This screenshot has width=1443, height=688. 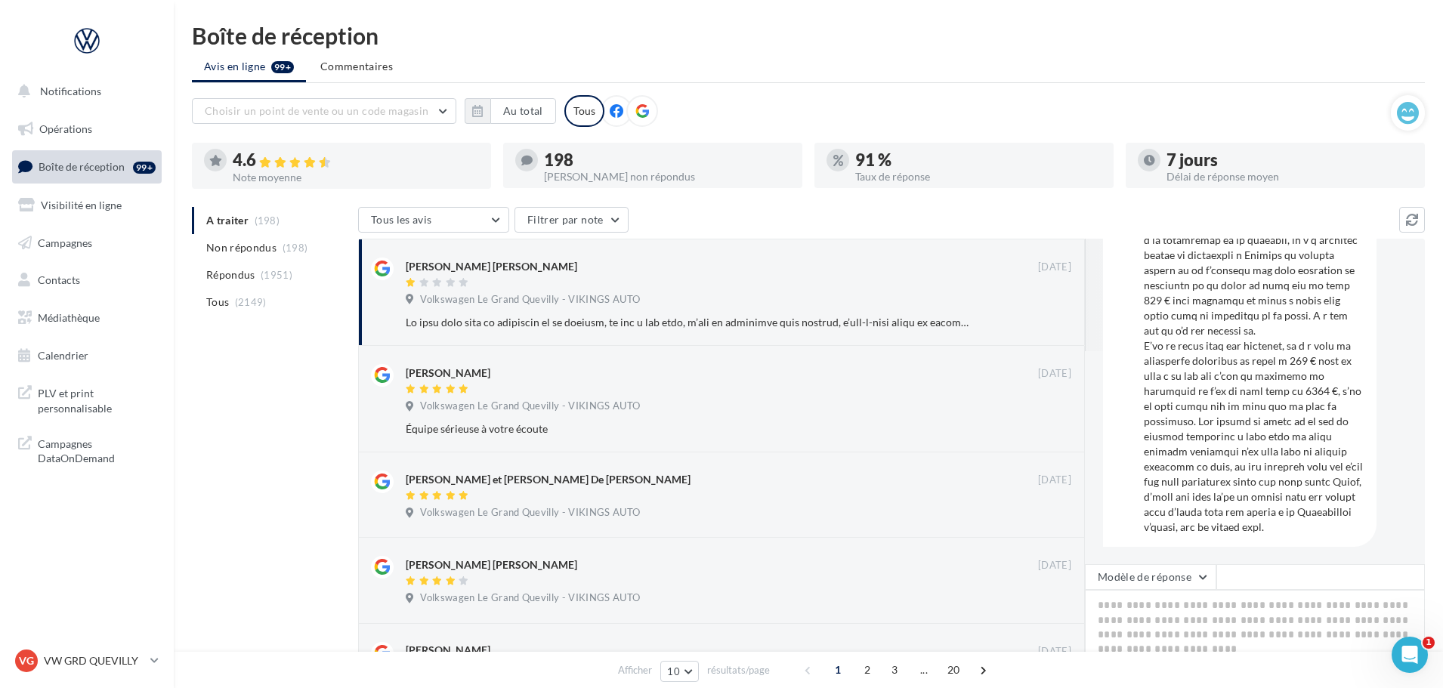 I want to click on span: Tous, so click(x=218, y=302).